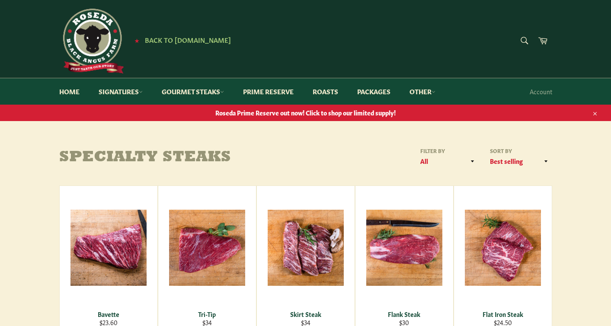 The height and width of the screenshot is (326, 611). Describe the element at coordinates (108, 314) in the screenshot. I see `div: Bavette` at that location.